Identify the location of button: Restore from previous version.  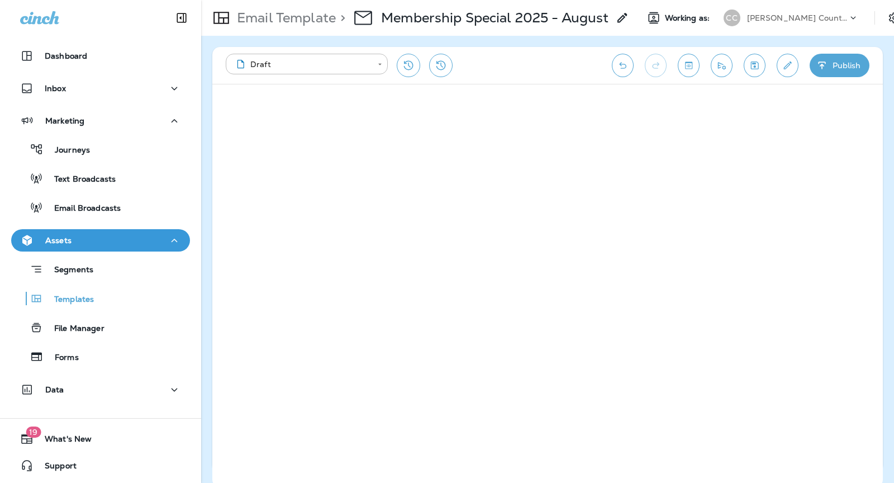
(409, 65).